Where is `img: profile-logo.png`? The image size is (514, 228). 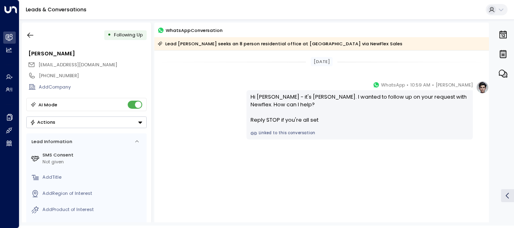 img: profile-logo.png is located at coordinates (483, 87).